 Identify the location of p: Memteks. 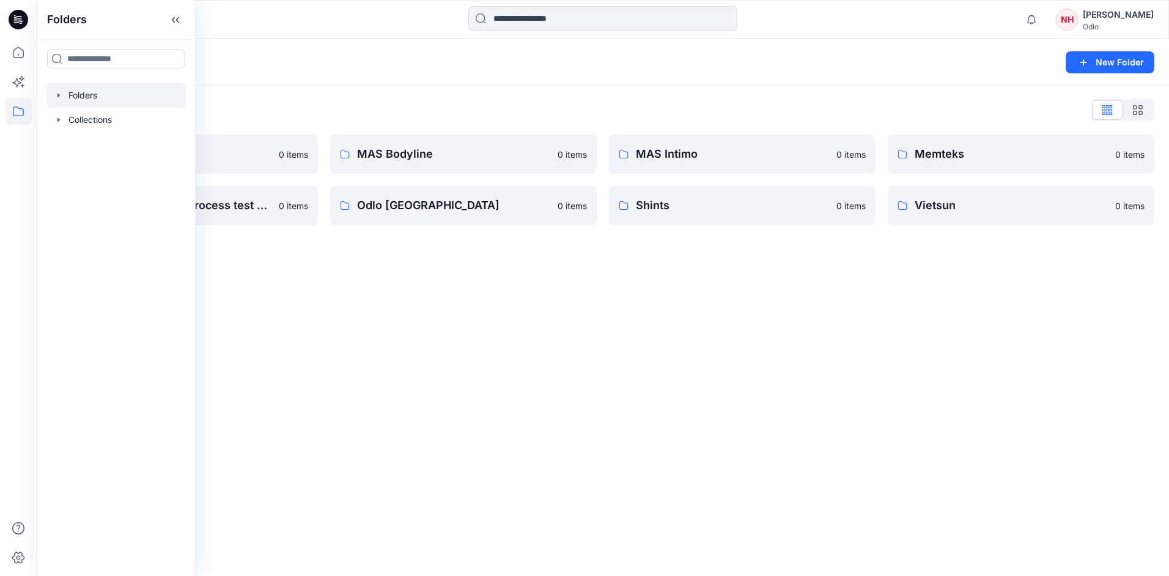
(1011, 154).